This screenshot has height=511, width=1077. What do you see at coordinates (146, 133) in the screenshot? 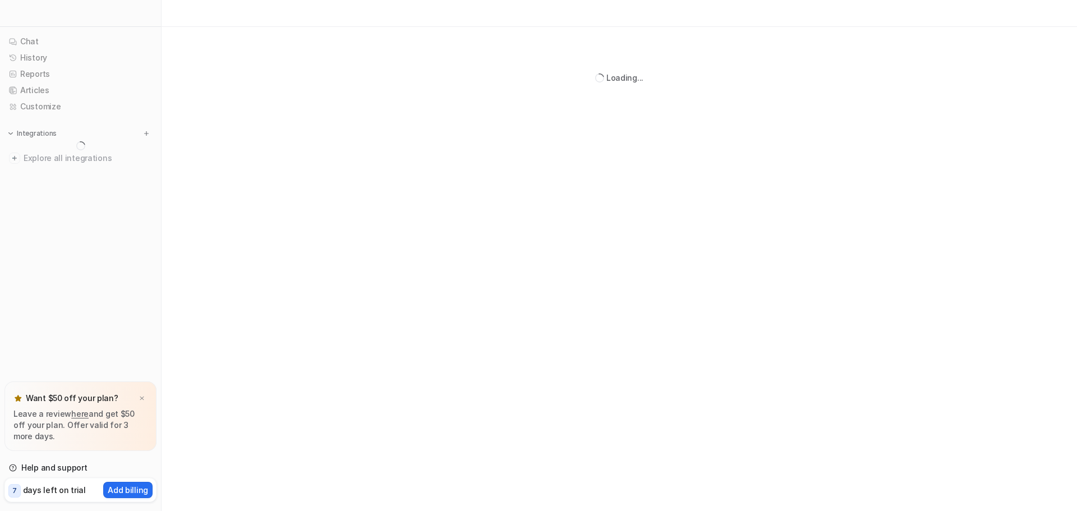
I see `img: menu_add.svg` at bounding box center [146, 133].